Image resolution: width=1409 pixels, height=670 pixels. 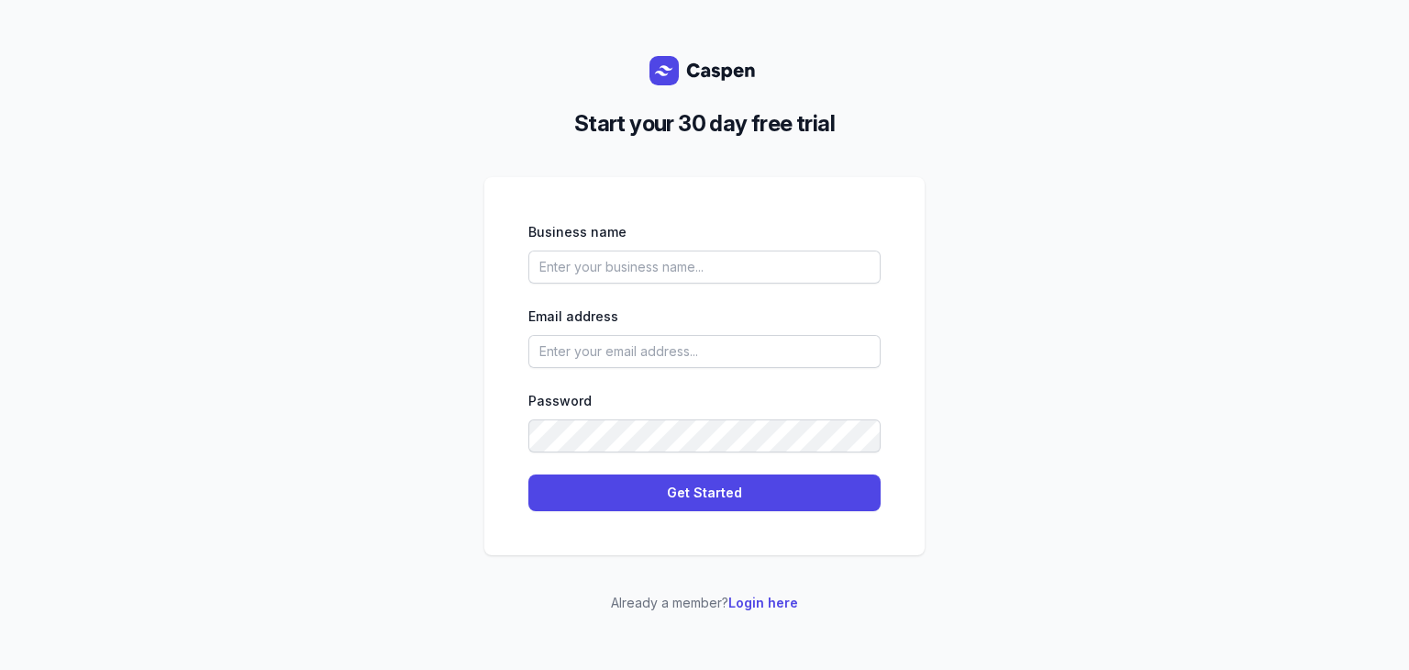 What do you see at coordinates (704, 401) in the screenshot?
I see `div: Password` at bounding box center [704, 401].